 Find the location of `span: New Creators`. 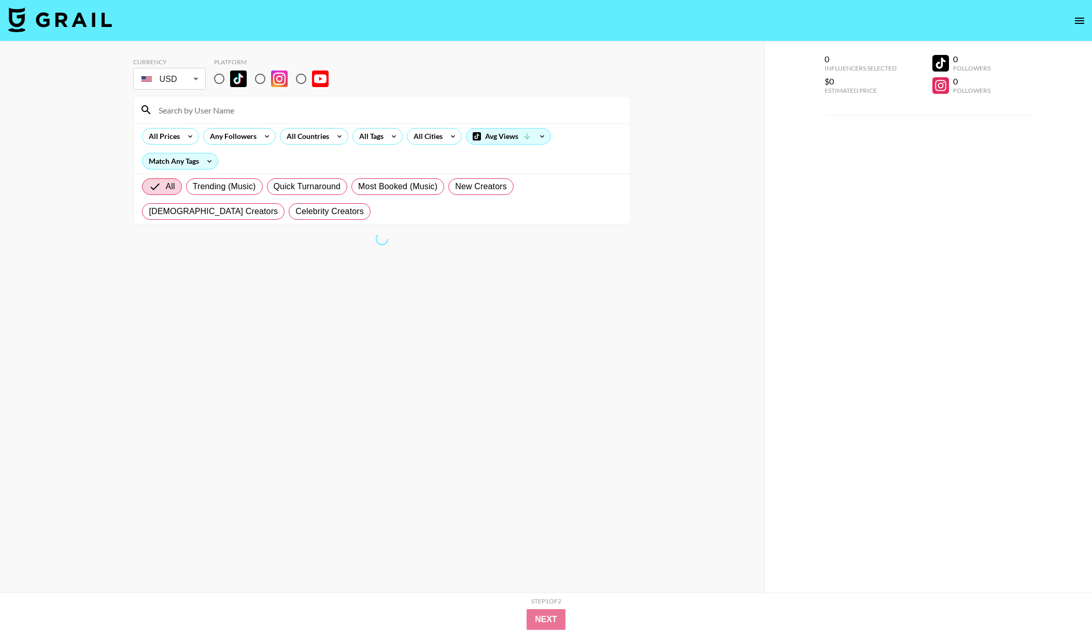

span: New Creators is located at coordinates (481, 187).